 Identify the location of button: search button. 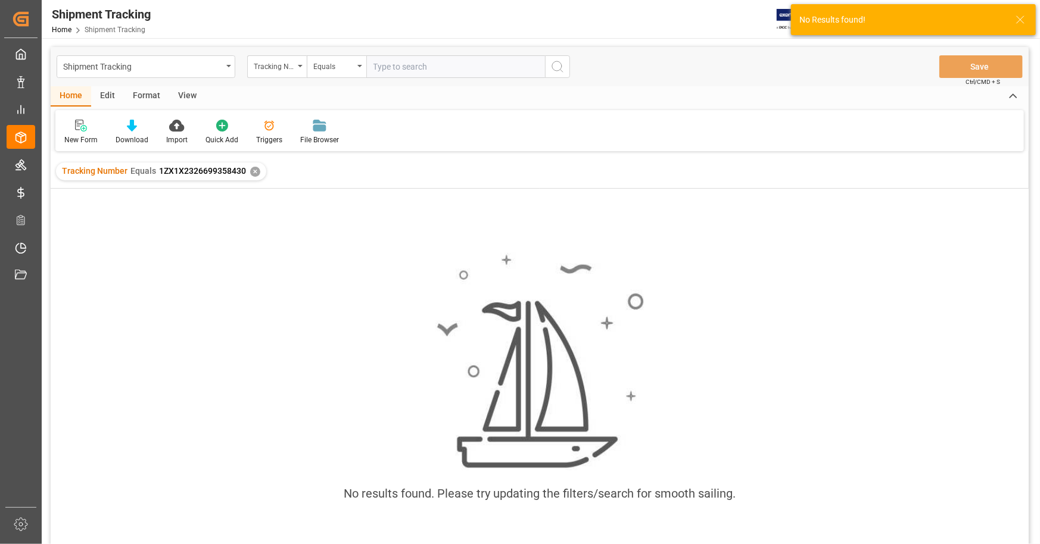
(557, 67).